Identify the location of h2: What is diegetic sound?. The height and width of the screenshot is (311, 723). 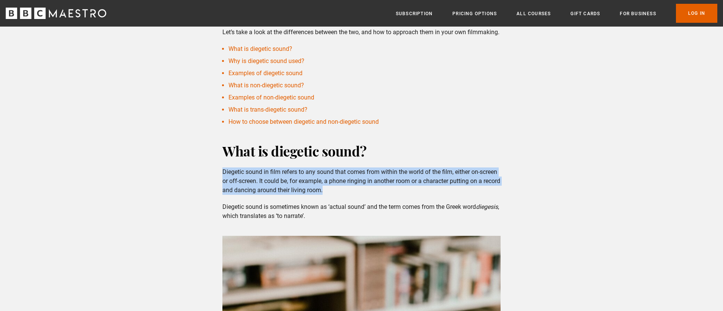
(362, 151).